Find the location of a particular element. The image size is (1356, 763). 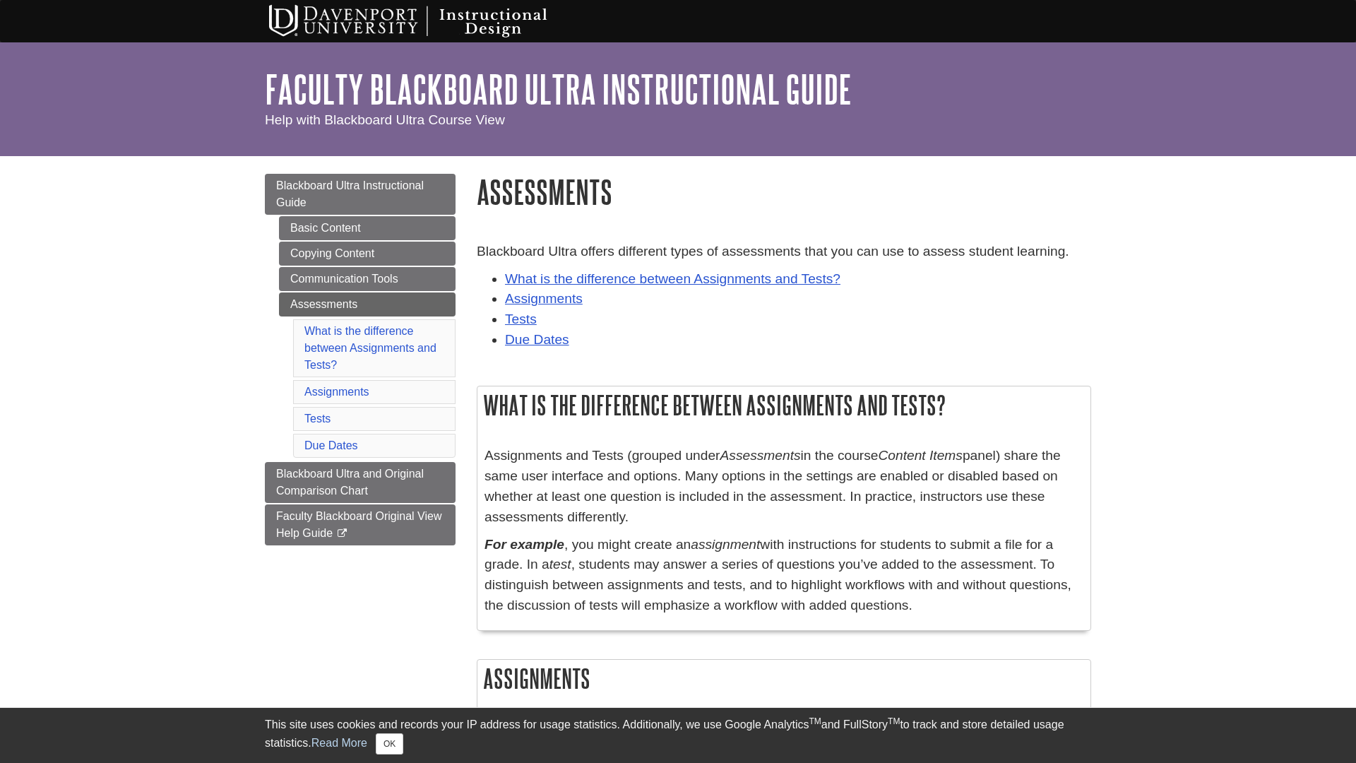

em: assignment is located at coordinates (725, 544).